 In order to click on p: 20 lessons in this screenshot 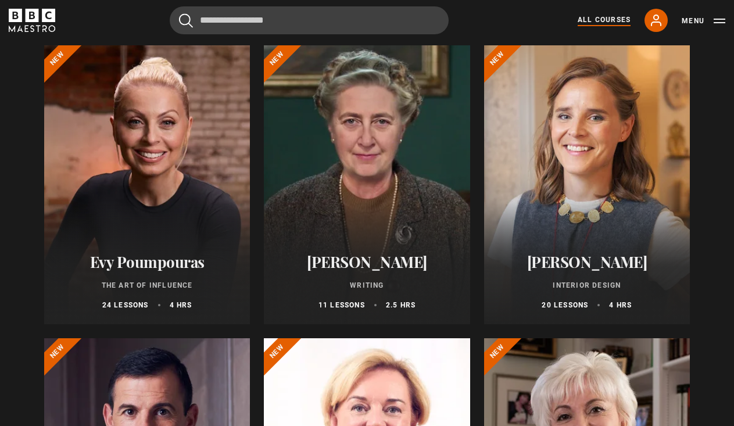, I will do `click(565, 305)`.